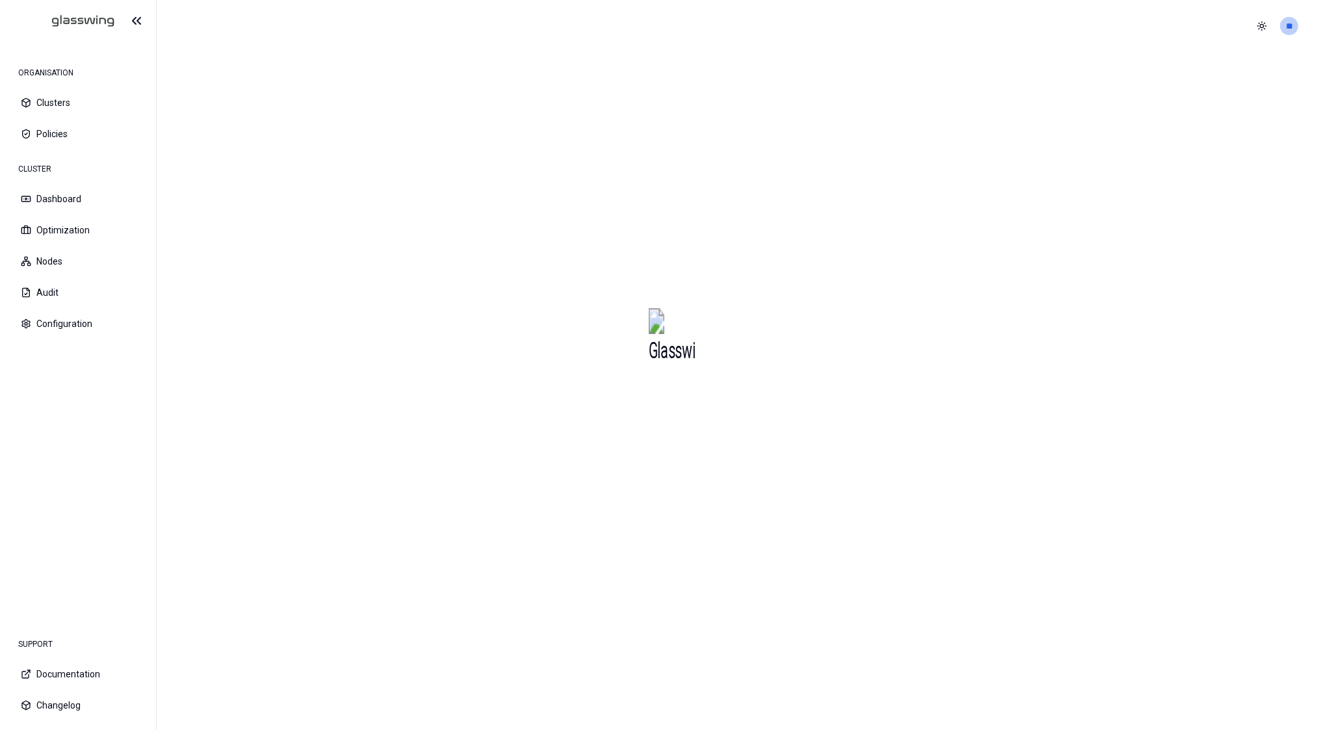  Describe the element at coordinates (78, 103) in the screenshot. I see `button: Clusters` at that location.